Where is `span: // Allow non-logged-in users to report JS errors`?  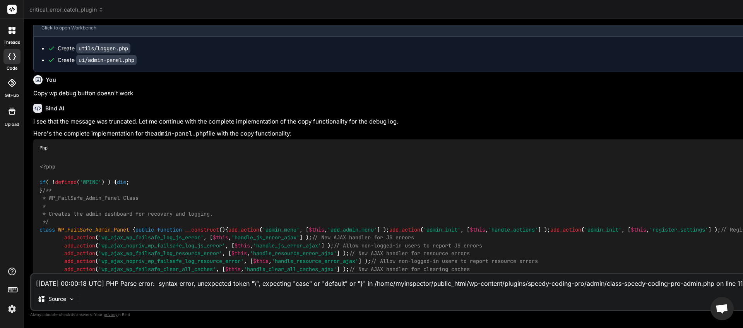
span: // Allow non-logged-in users to report JS errors is located at coordinates (408, 245).